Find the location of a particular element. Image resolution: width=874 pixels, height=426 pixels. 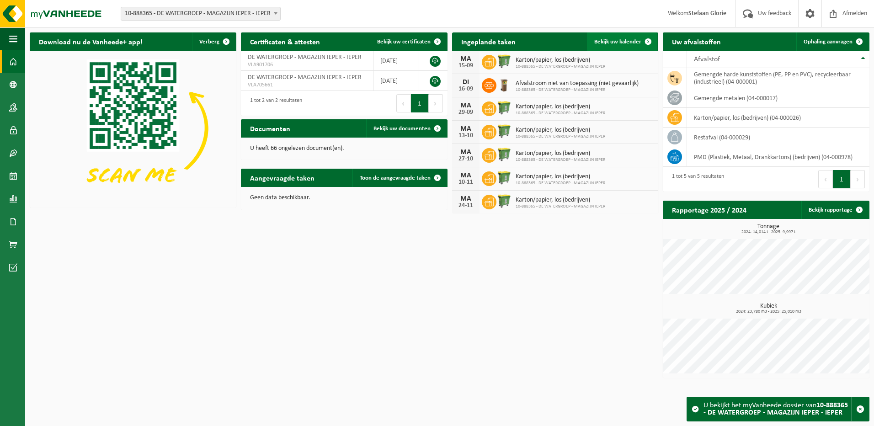

a: Bekijk uw kalender is located at coordinates (622, 42).